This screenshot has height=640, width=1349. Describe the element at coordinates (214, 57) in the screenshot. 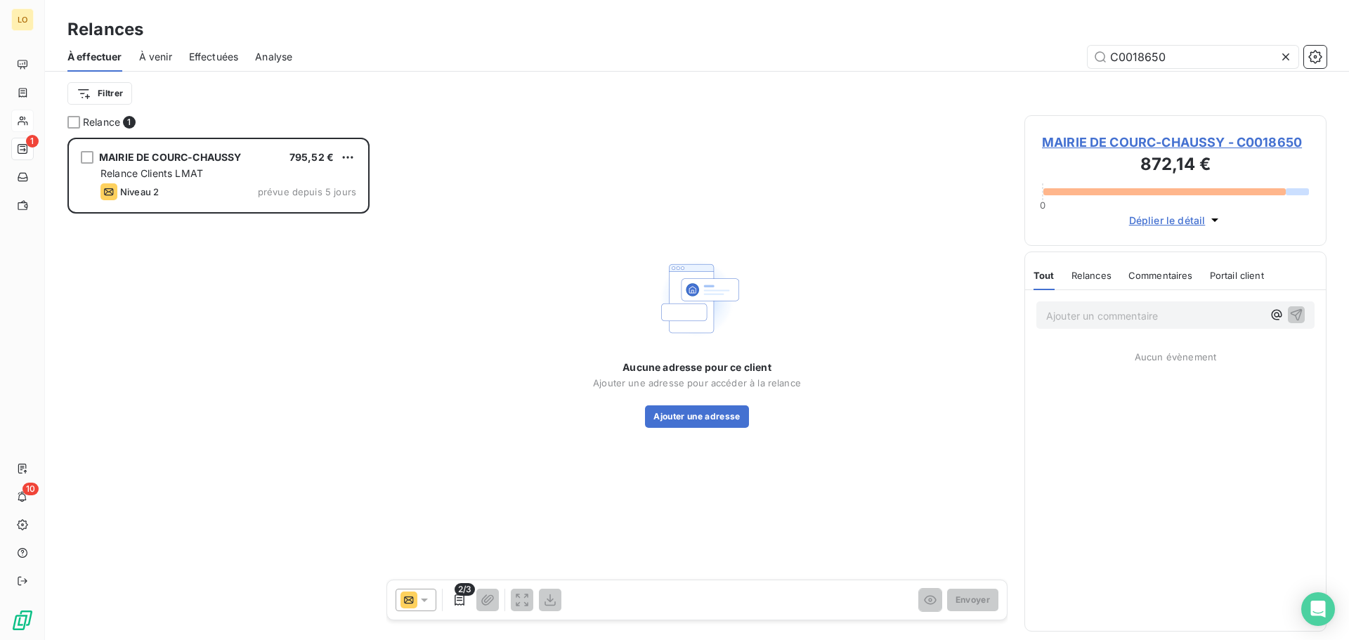

I see `span: Effectuées` at that location.